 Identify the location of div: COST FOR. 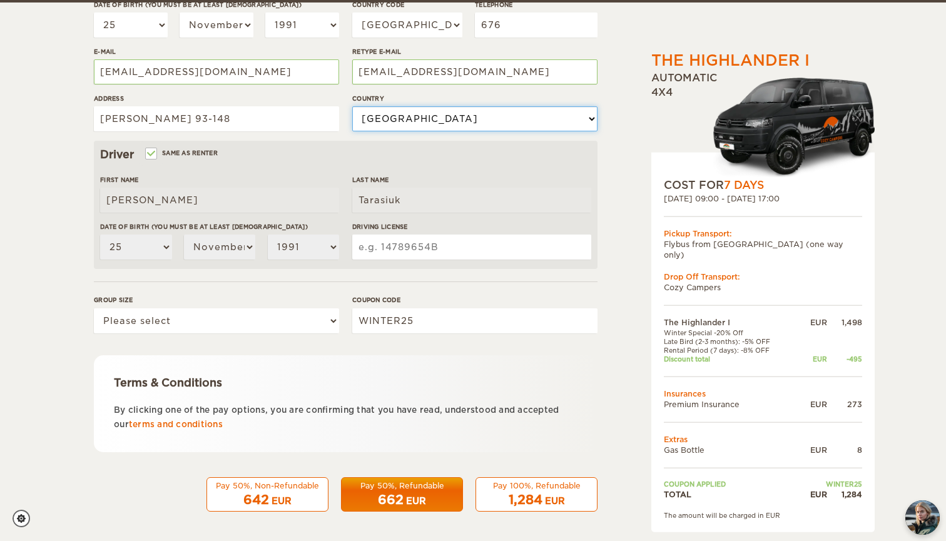
(763, 185).